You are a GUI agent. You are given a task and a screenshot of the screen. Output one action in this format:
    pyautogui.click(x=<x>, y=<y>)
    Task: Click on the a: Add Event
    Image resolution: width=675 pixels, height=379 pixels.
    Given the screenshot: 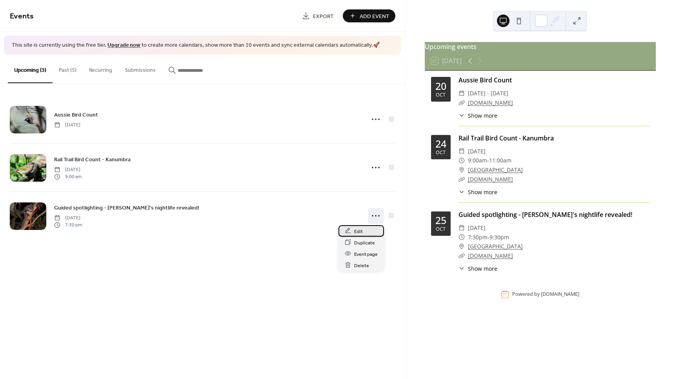 What is the action you would take?
    pyautogui.click(x=369, y=16)
    